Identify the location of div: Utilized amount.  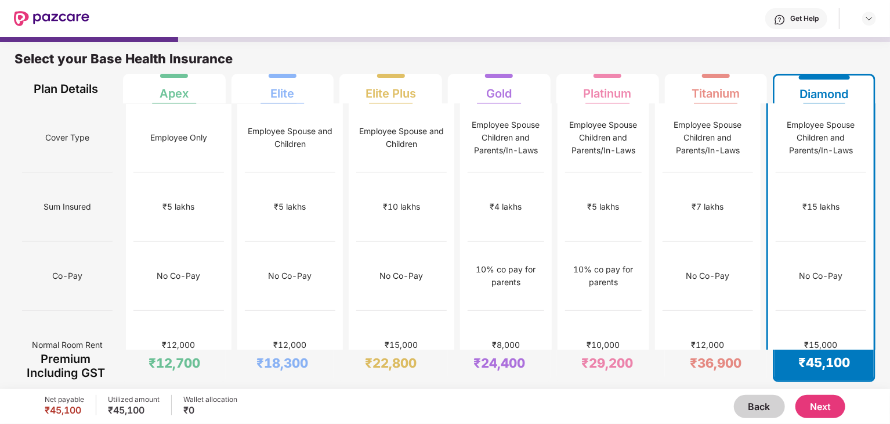
(133, 399).